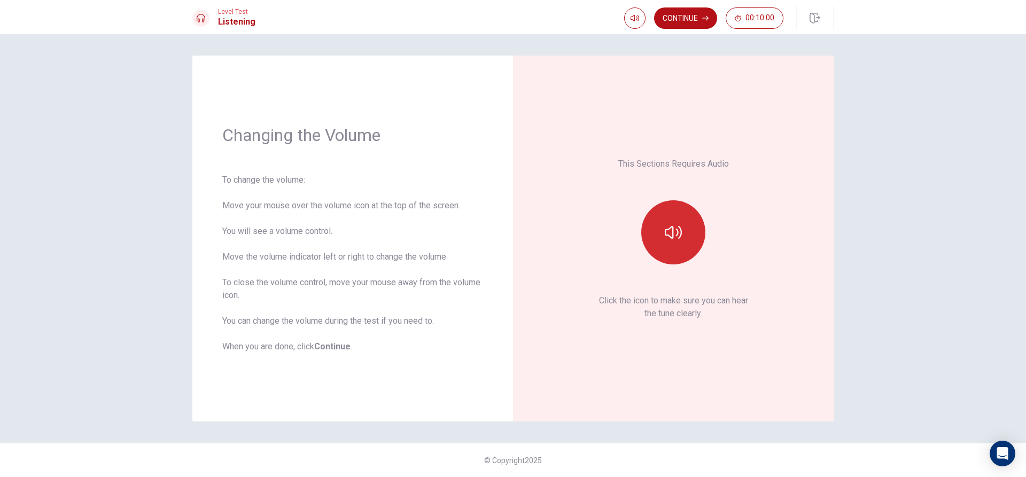  What do you see at coordinates (1002, 454) in the screenshot?
I see `div: Open Intercom Messenger` at bounding box center [1002, 454].